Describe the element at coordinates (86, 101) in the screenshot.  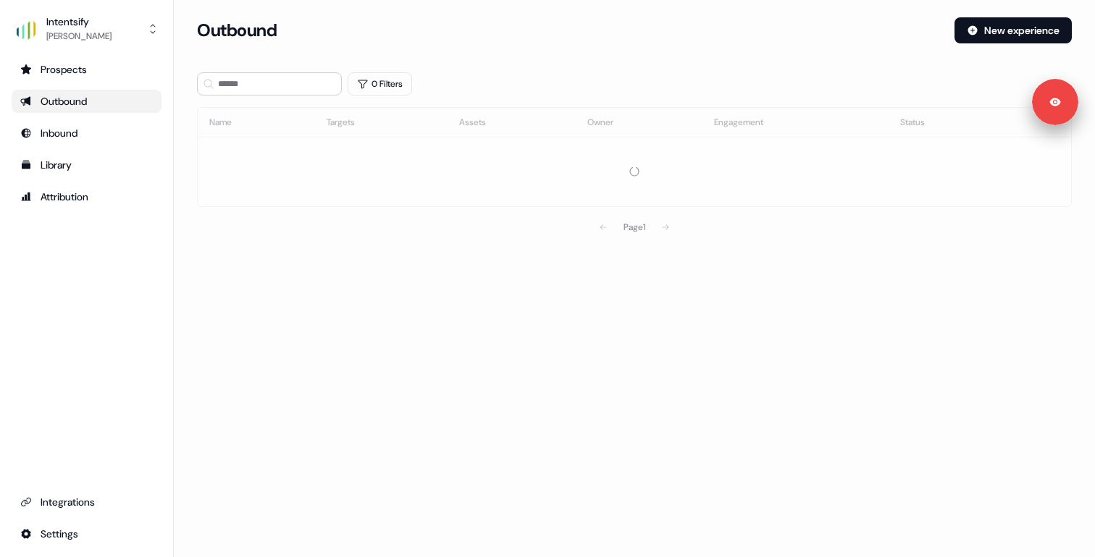
I see `div: Outbound` at that location.